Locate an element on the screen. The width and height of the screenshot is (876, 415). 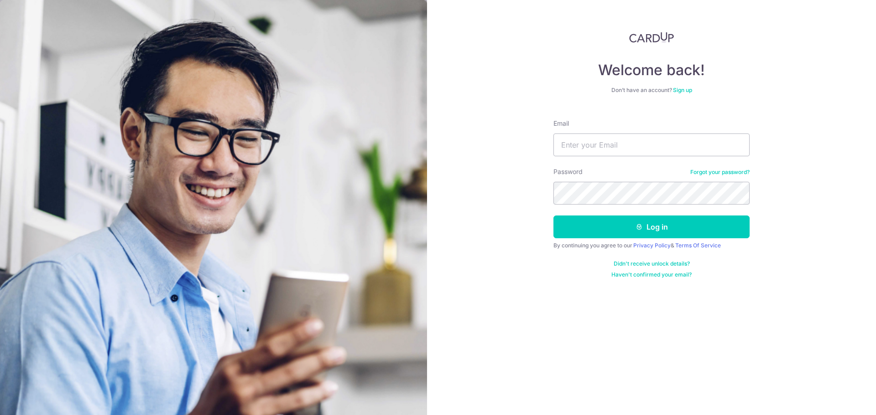
div: Don’t have an account? is located at coordinates (651, 90).